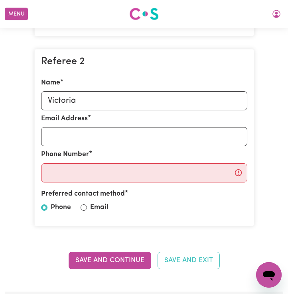  What do you see at coordinates (65, 155) in the screenshot?
I see `label: Phone Number` at bounding box center [65, 155].